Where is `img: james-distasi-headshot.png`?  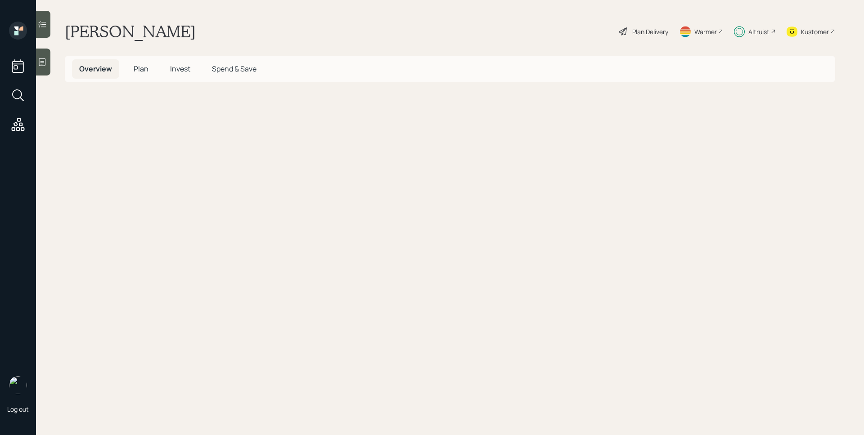 img: james-distasi-headshot.png is located at coordinates (18, 385).